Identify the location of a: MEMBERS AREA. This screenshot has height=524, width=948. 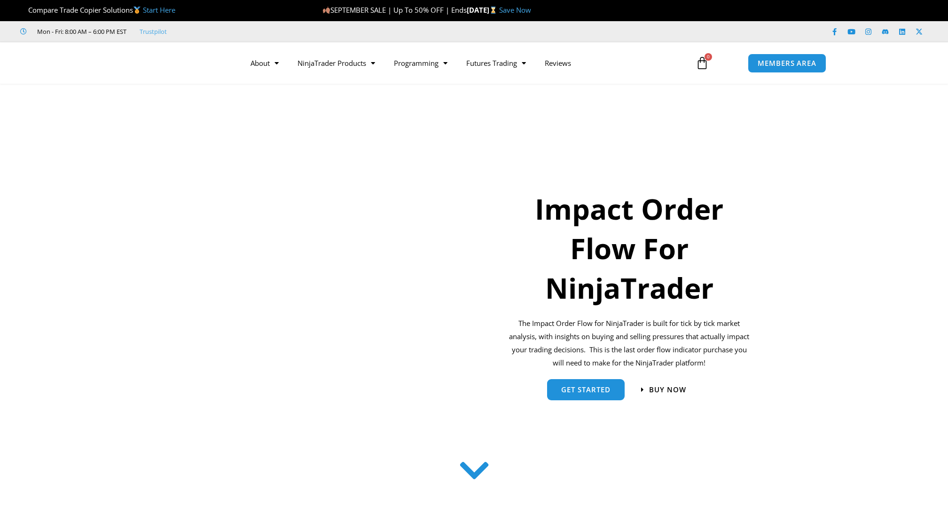
(787, 63).